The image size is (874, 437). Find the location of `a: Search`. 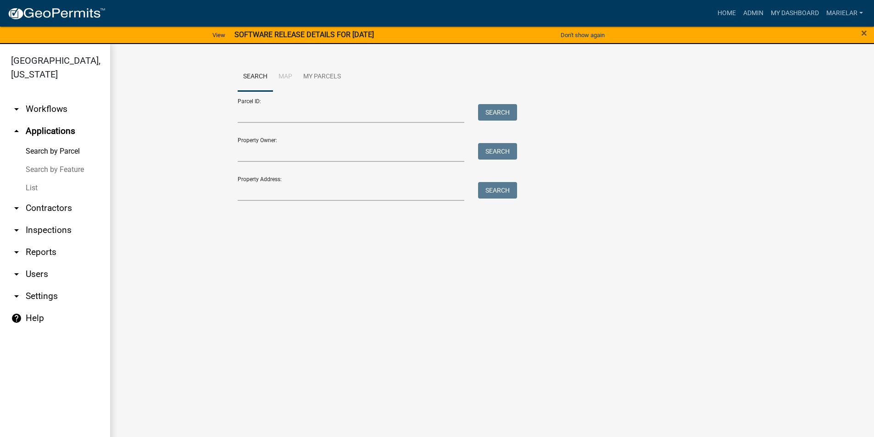

a: Search is located at coordinates (255, 77).